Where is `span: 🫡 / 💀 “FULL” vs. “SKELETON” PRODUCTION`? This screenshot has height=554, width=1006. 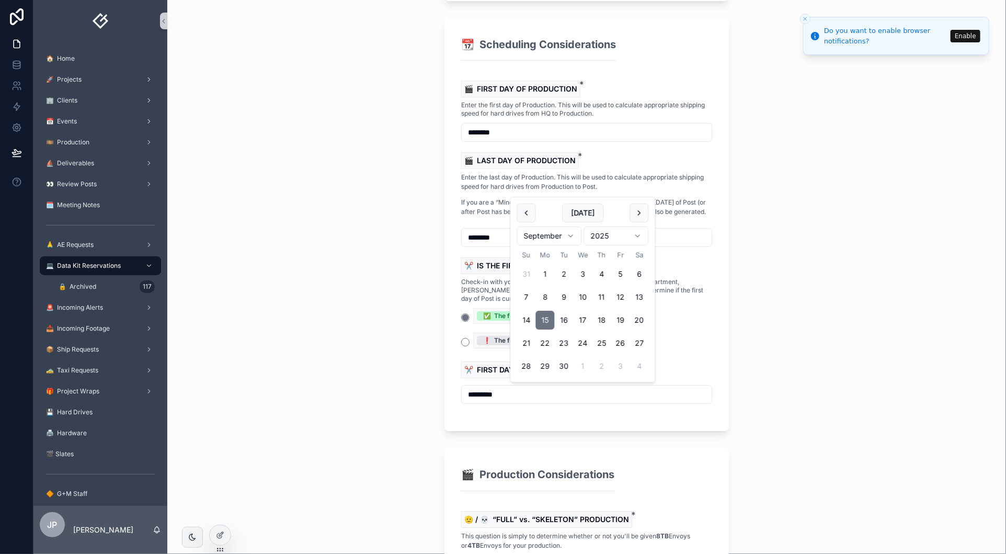
span: 🫡 / 💀 “FULL” vs. “SKELETON” PRODUCTION is located at coordinates (546, 519).